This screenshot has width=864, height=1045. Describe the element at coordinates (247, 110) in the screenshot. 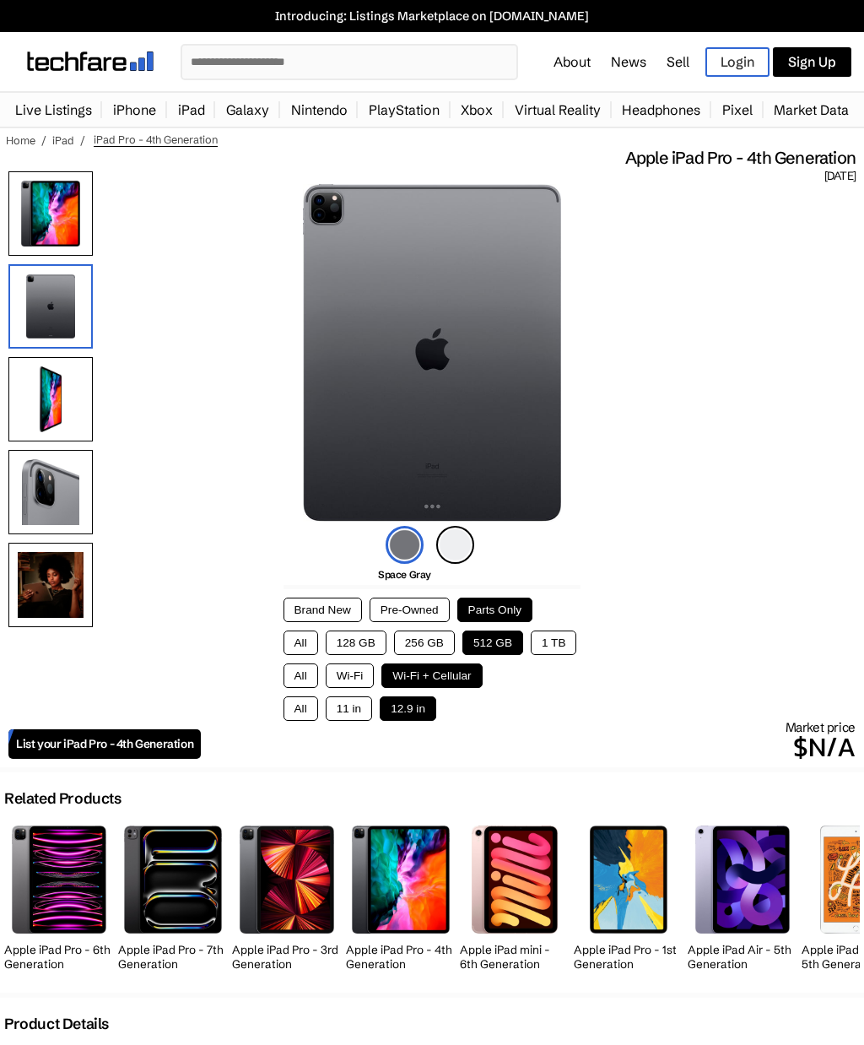

I see `a: Galaxy` at that location.